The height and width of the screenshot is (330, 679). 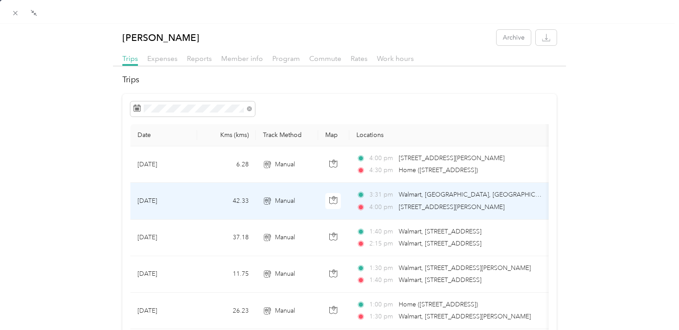 What do you see at coordinates (227, 165) in the screenshot?
I see `td: 6.28` at bounding box center [227, 165].